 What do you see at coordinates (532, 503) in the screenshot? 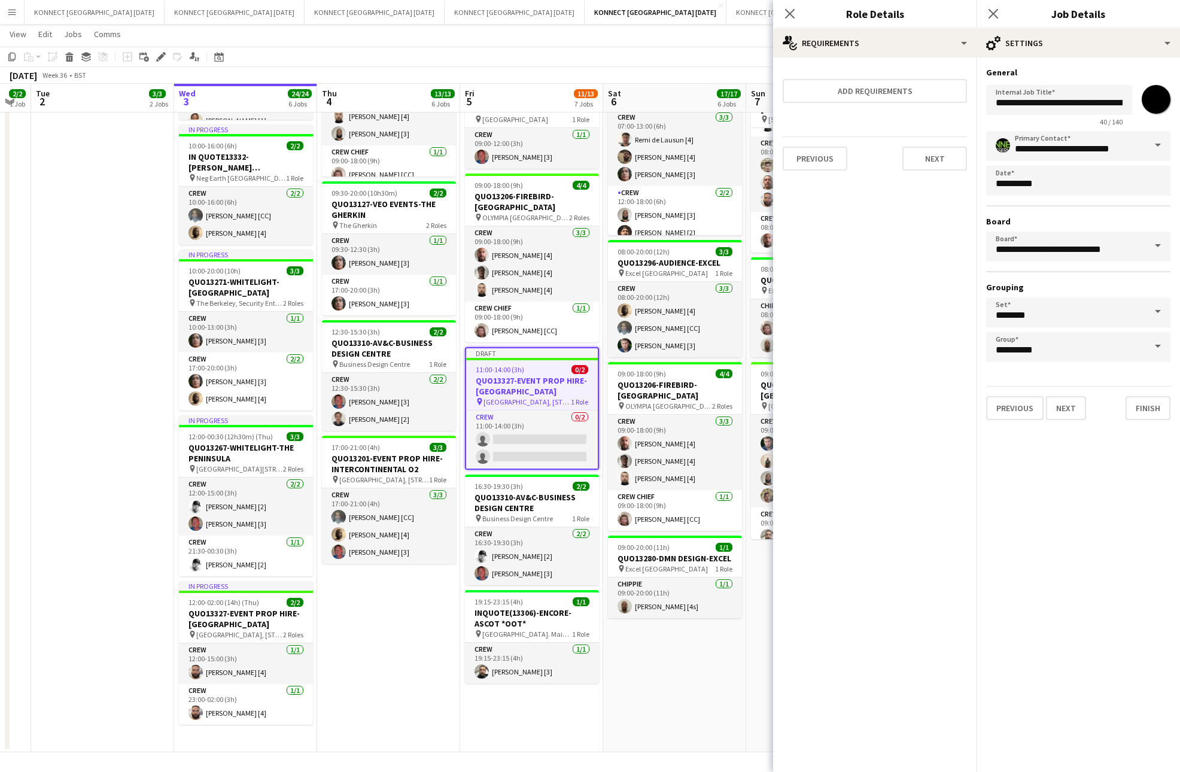
I see `h3: QUO13310-AV&C-BUSINESS DESIGN CENTRE` at bounding box center [532, 503].